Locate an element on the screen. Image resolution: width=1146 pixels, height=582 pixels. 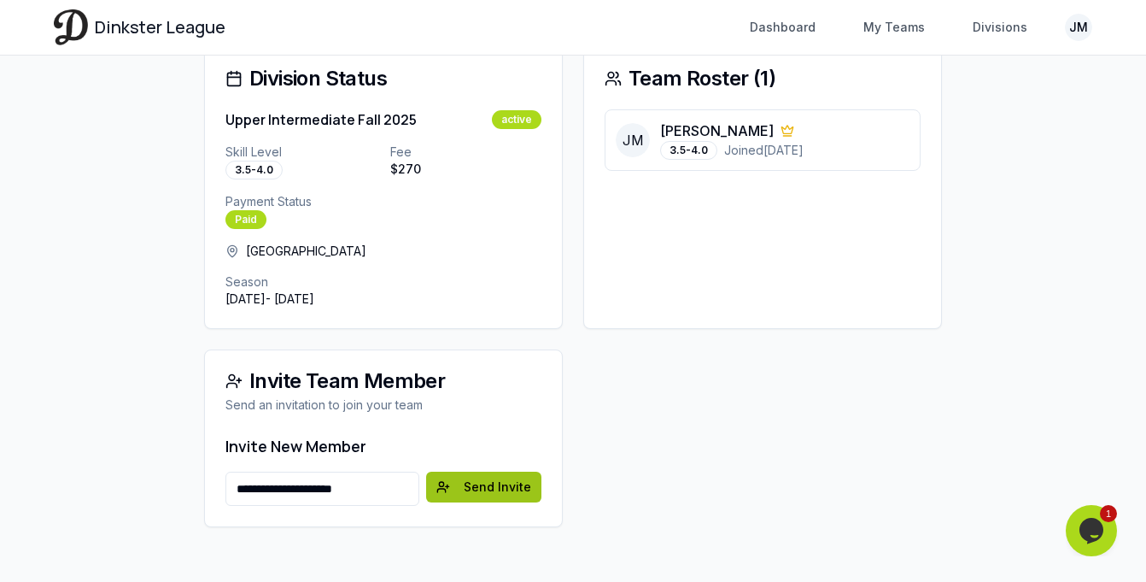
p: Fee is located at coordinates (465, 152).